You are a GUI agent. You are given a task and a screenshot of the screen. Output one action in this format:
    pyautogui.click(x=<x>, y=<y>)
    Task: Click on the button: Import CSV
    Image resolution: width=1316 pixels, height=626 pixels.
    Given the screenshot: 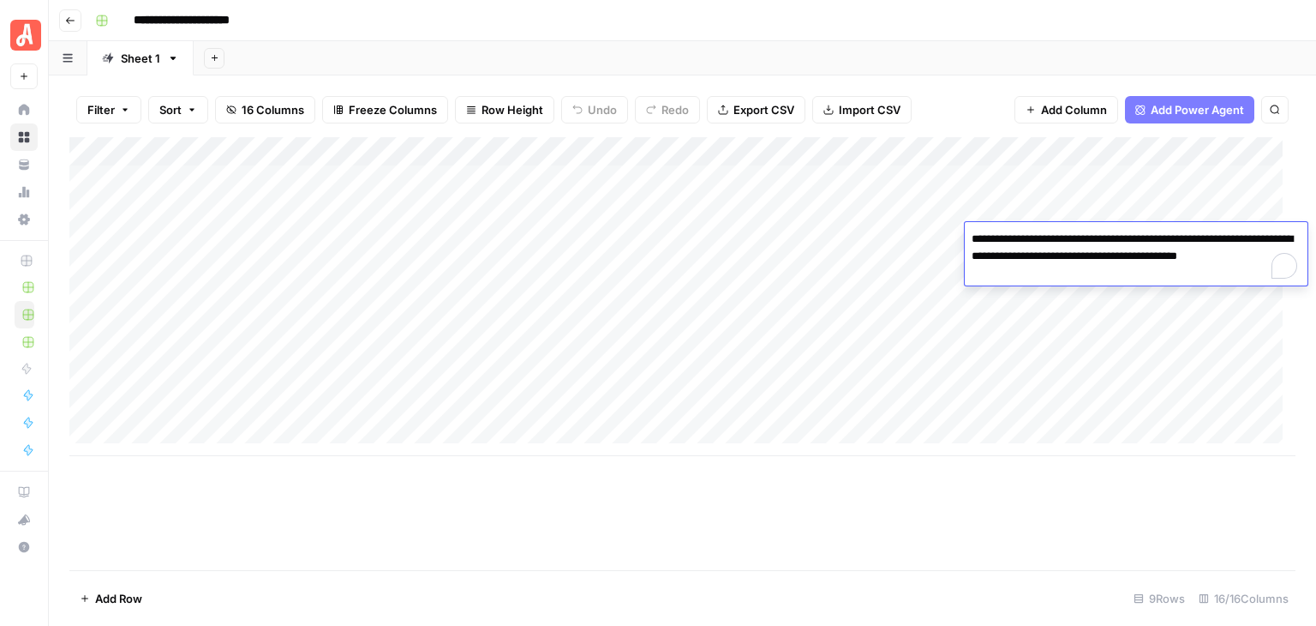 What is the action you would take?
    pyautogui.click(x=862, y=110)
    